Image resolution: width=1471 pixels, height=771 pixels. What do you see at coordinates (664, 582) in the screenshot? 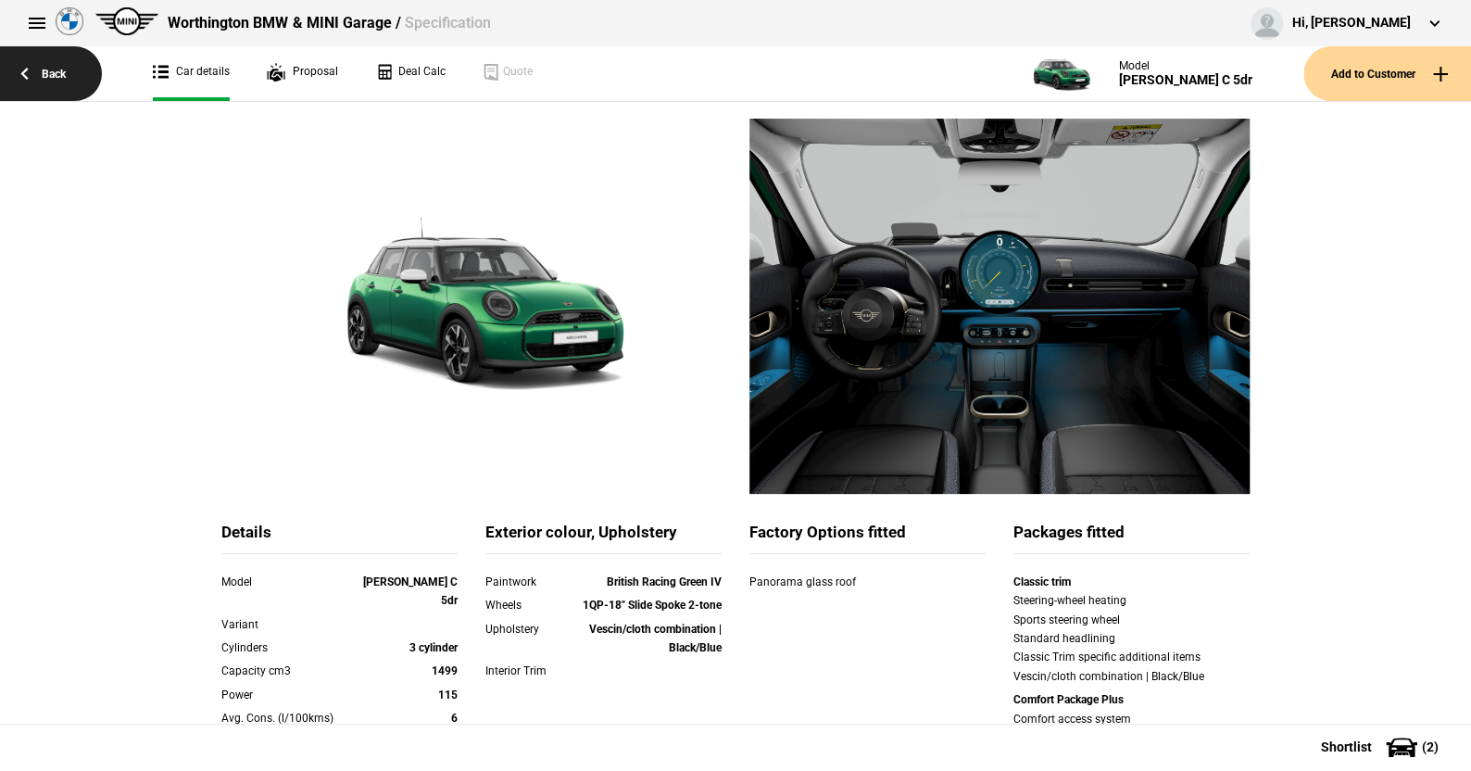
I see `strong: British Racing Green IV` at bounding box center [664, 582].